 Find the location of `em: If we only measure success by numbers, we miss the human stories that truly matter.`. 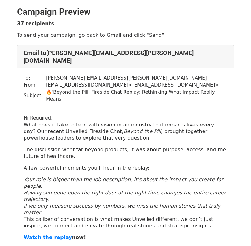

em: If we only measure success by numbers, we miss the human stories that truly matter. is located at coordinates (122, 209).